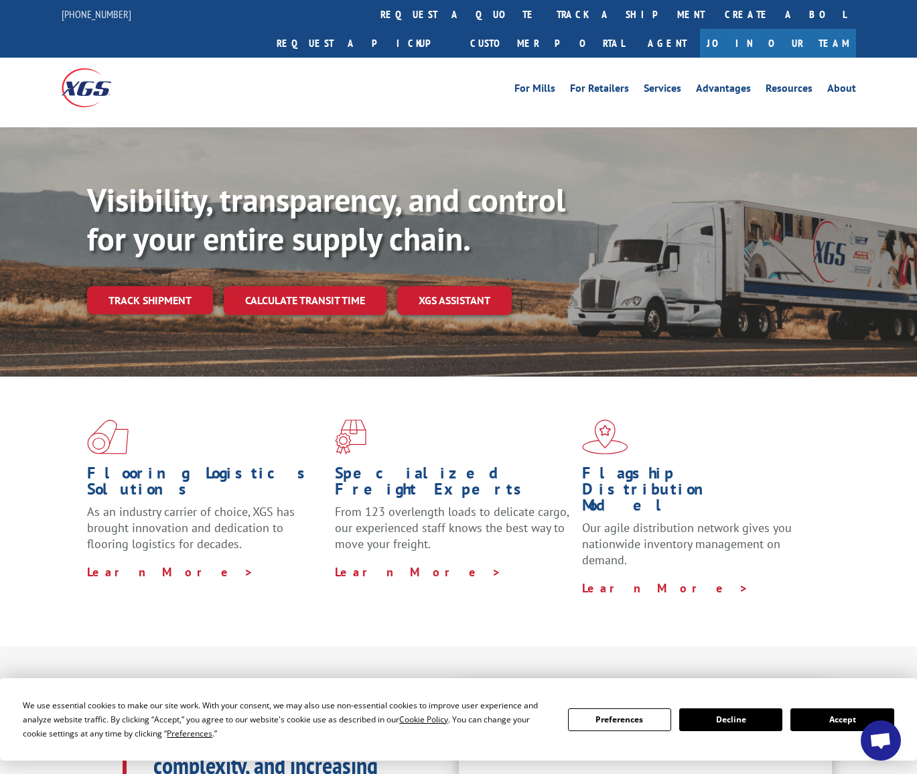 The height and width of the screenshot is (774, 917). I want to click on h1: Flooring Logistics Solutions, so click(206, 485).